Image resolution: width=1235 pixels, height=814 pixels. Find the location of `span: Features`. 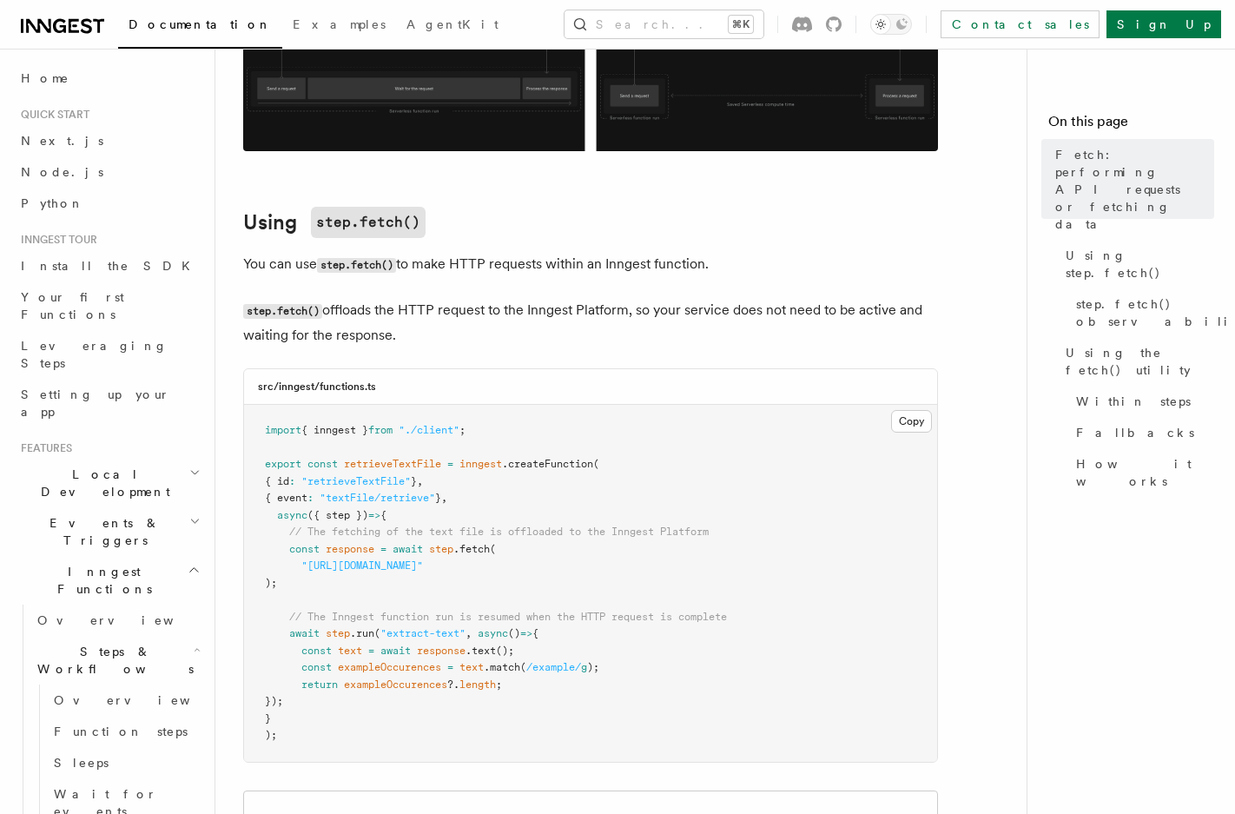

span: Features is located at coordinates (43, 448).